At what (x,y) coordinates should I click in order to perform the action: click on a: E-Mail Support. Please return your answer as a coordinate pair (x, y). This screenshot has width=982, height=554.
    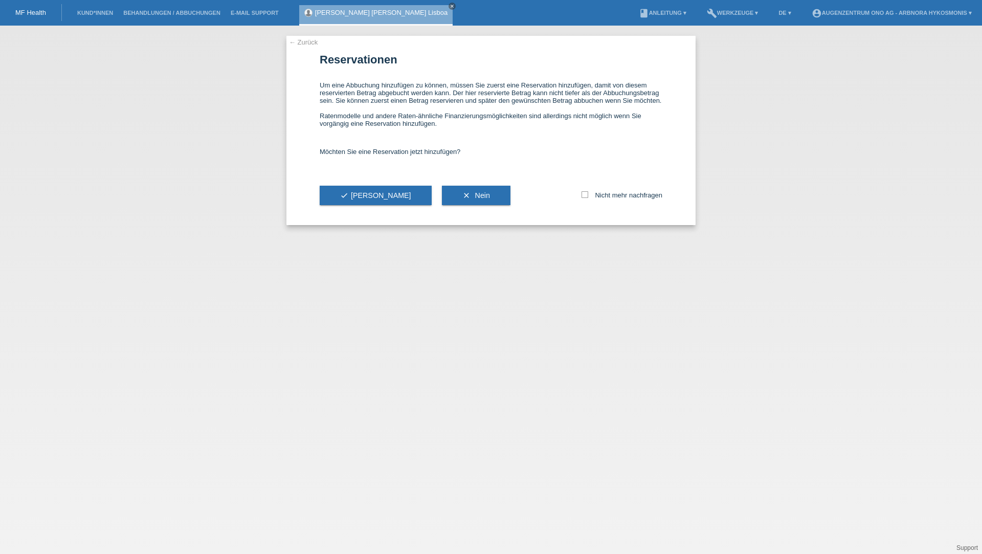
    Looking at the image, I should click on (255, 13).